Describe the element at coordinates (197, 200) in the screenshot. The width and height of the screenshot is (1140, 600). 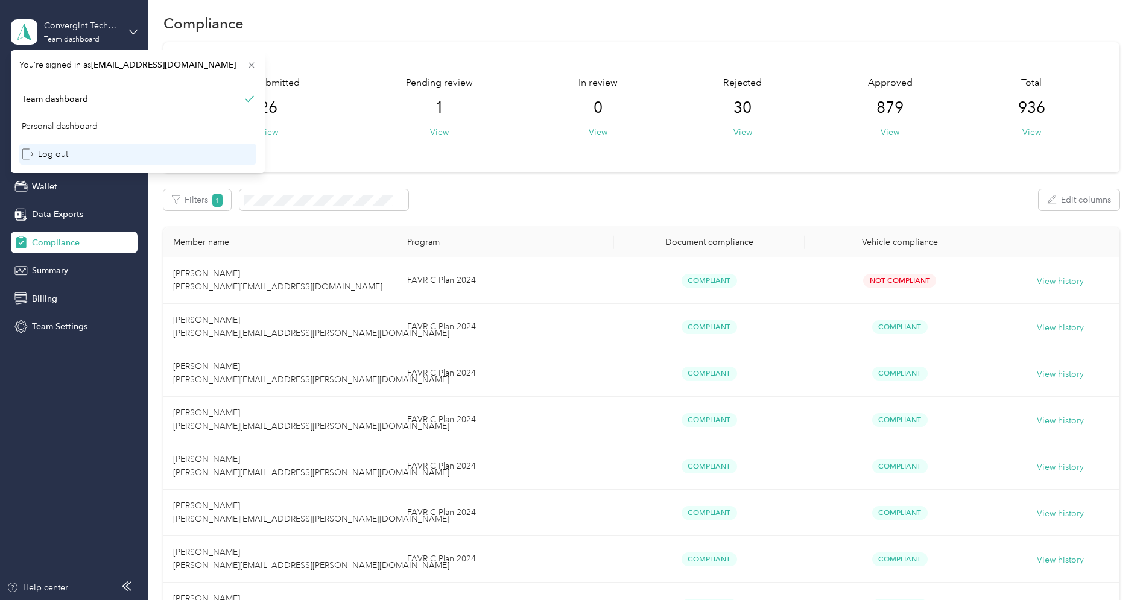
I see `button: Filters1` at that location.